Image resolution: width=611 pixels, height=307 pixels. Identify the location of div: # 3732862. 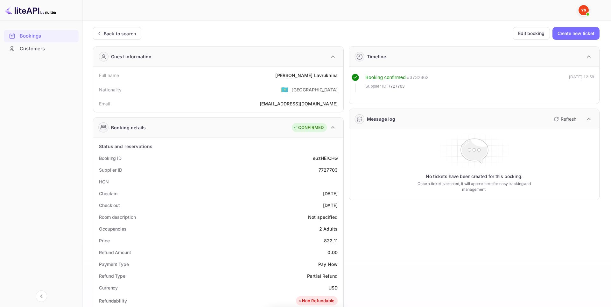
(418, 77).